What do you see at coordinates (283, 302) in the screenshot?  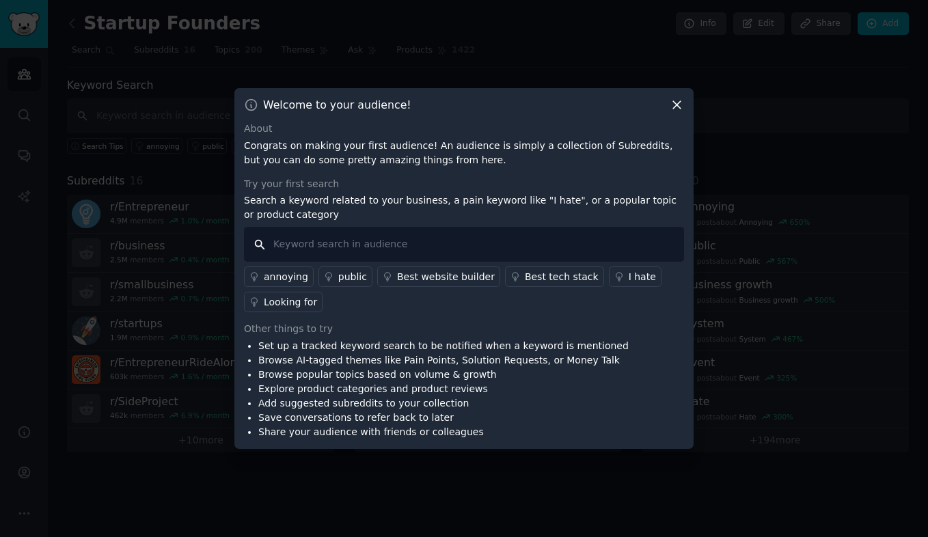 I see `a: Looking for` at bounding box center [283, 302].